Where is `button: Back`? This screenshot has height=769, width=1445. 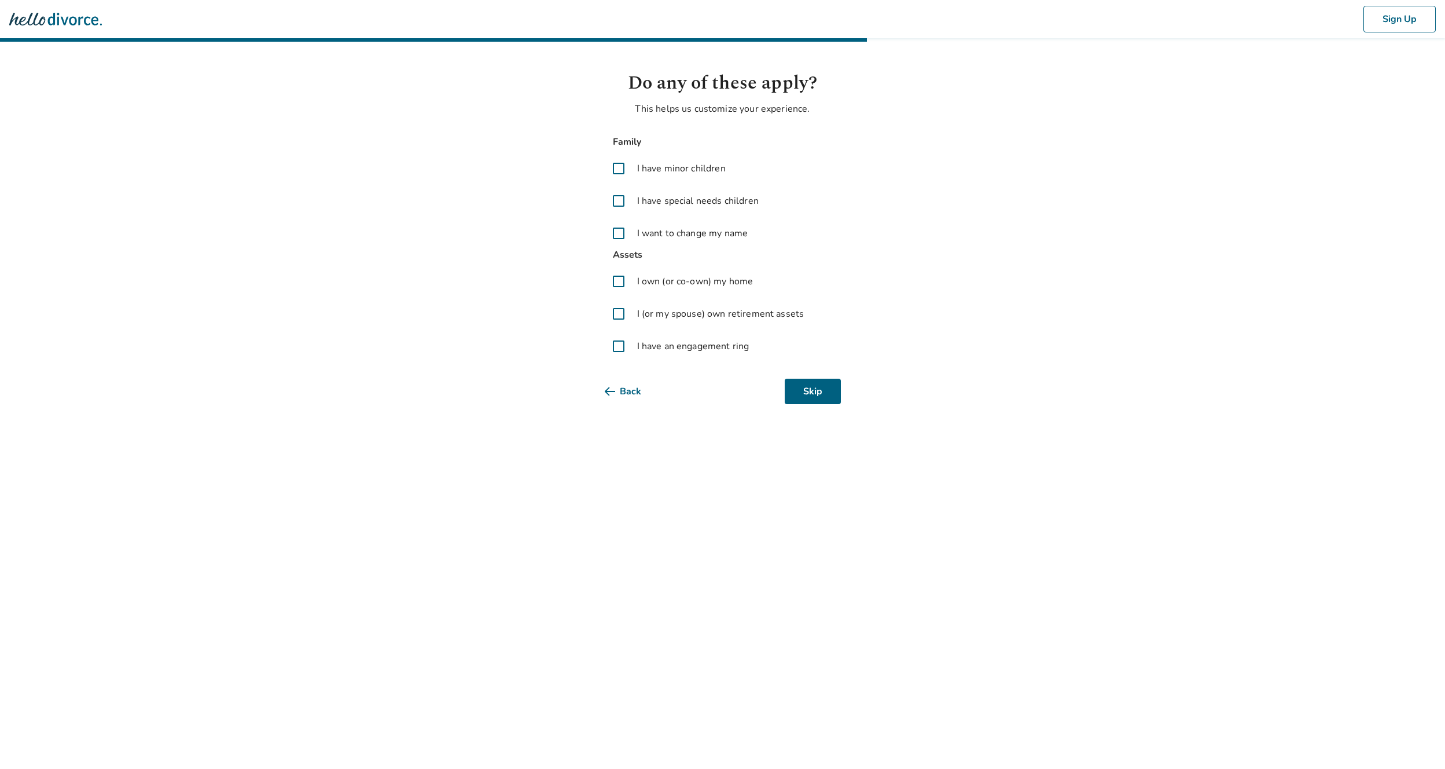 button: Back is located at coordinates (632, 391).